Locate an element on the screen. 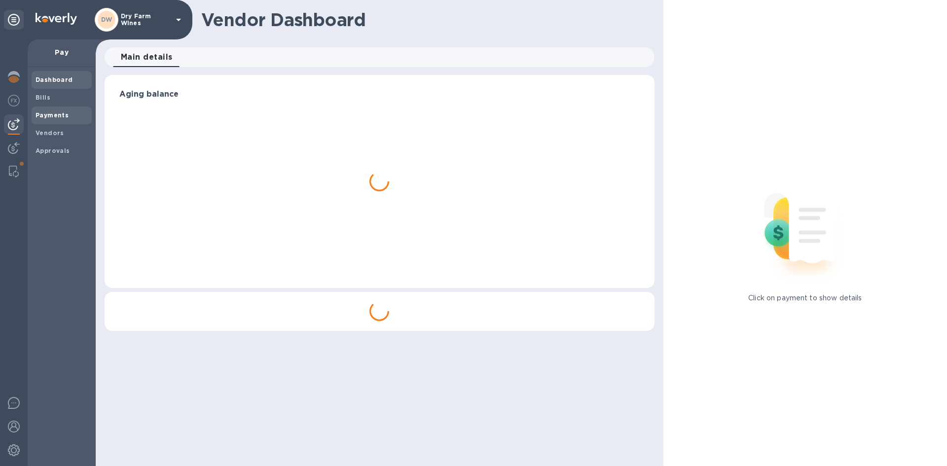  b: Approvals is located at coordinates (53, 150).